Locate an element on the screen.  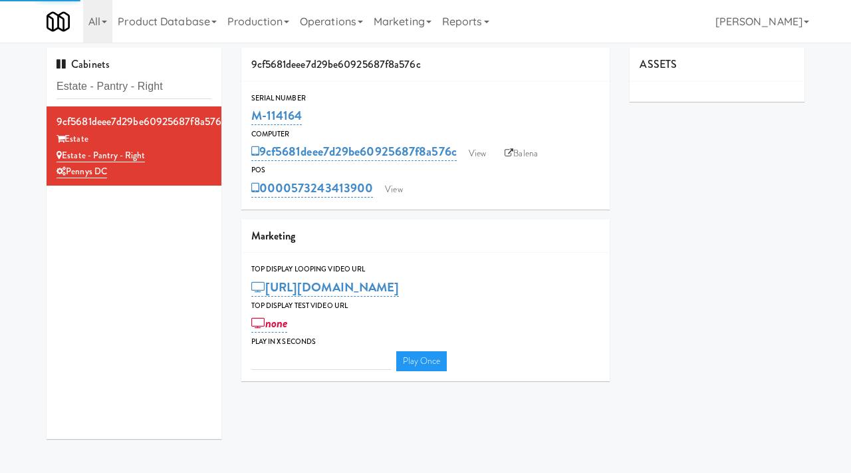
input: Search cabinets is located at coordinates (134, 86).